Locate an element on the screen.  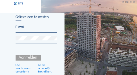
div: Gelieve aan te melden. is located at coordinates (36, 18).